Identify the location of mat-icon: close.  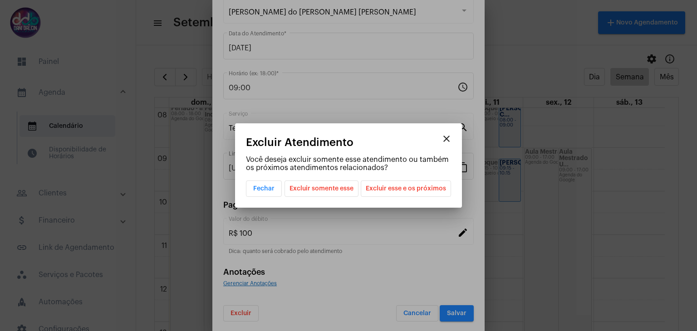
(446, 139).